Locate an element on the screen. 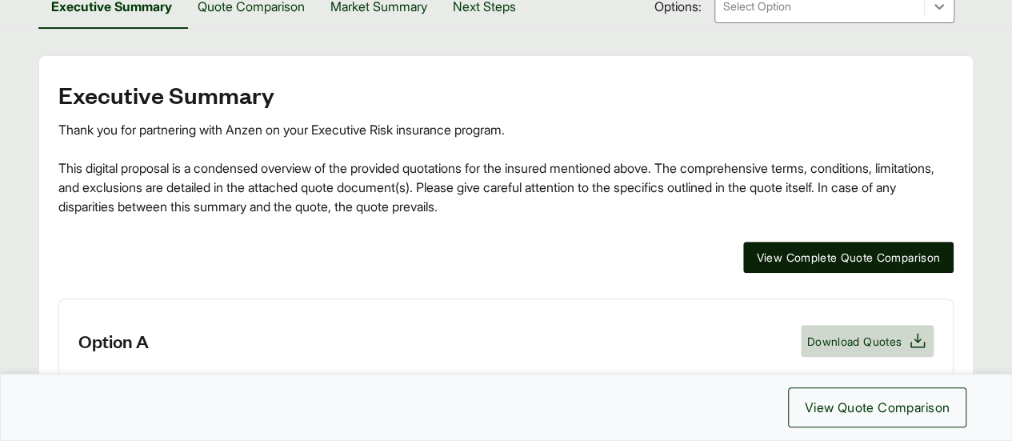 The width and height of the screenshot is (1012, 441). span: View Complete Quote Comparison is located at coordinates (849, 257).